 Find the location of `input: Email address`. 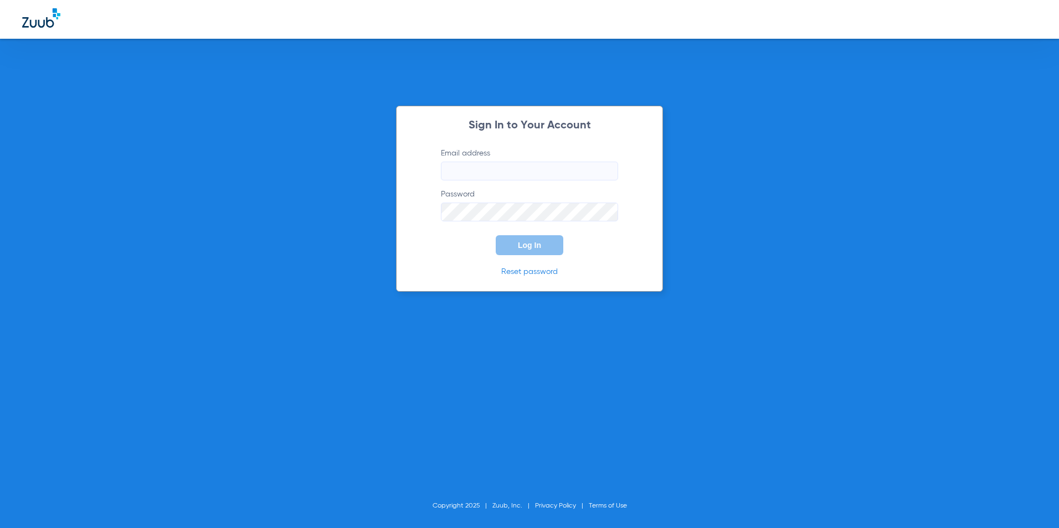

input: Email address is located at coordinates (529, 171).